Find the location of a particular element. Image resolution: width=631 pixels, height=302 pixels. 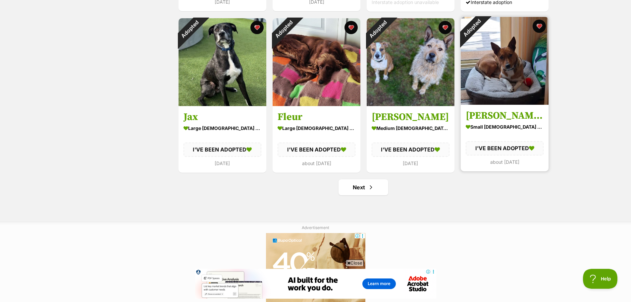

img: Mr Fox With The Socks is located at coordinates (505, 61).